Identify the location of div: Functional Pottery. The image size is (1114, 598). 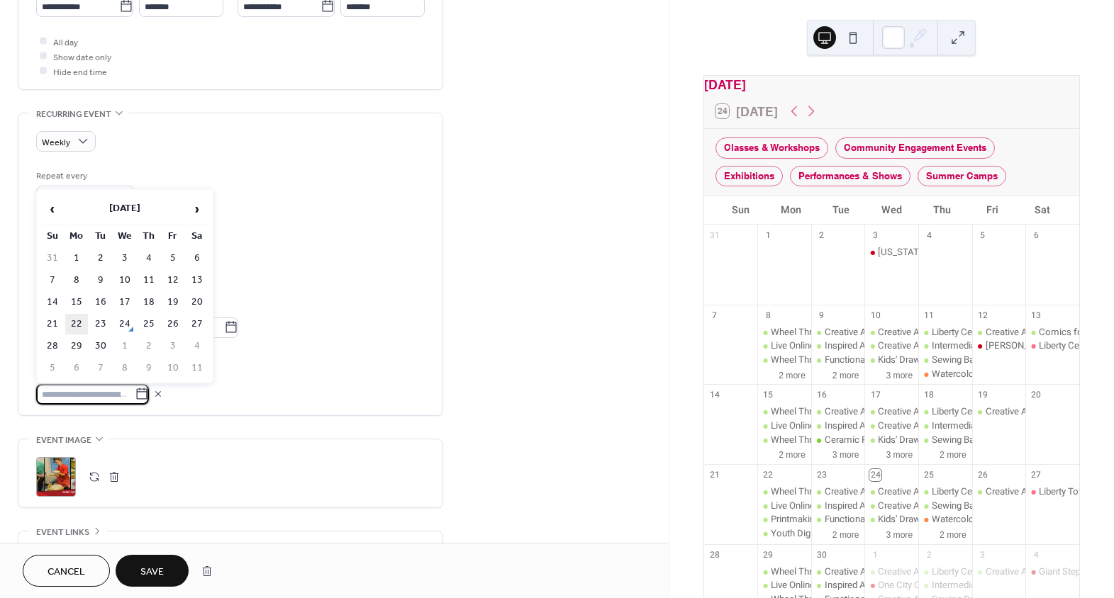
(838, 360).